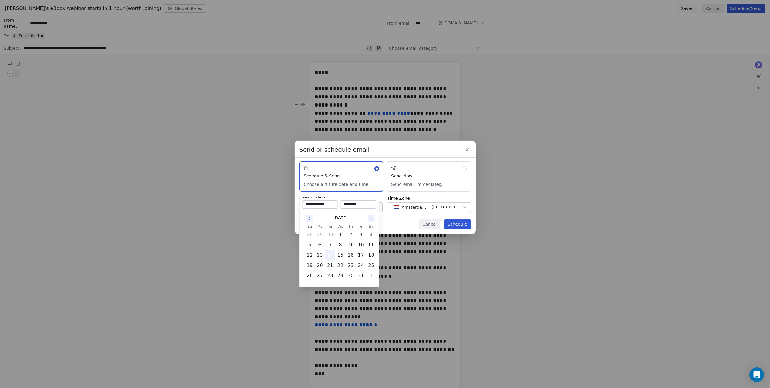 The height and width of the screenshot is (388, 770). What do you see at coordinates (320, 227) in the screenshot?
I see `th: Monday` at bounding box center [320, 227].